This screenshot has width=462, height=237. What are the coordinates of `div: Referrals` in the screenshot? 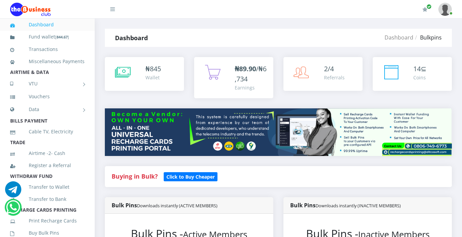 It's located at (334, 77).